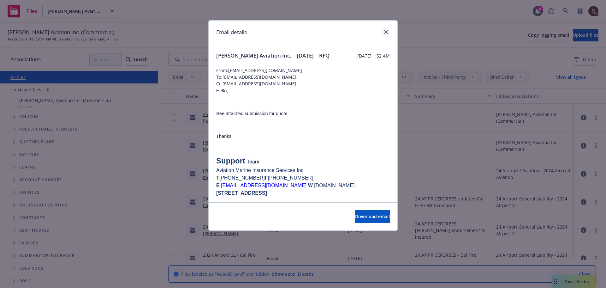 Image resolution: width=606 pixels, height=288 pixels. I want to click on h1: Email details, so click(231, 32).